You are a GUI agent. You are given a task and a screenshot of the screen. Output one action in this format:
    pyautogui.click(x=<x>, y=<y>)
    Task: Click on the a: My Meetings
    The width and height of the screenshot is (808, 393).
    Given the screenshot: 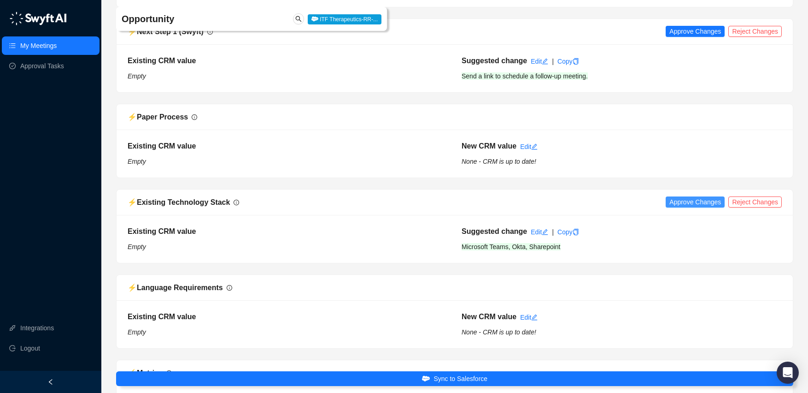 What is the action you would take?
    pyautogui.click(x=38, y=46)
    